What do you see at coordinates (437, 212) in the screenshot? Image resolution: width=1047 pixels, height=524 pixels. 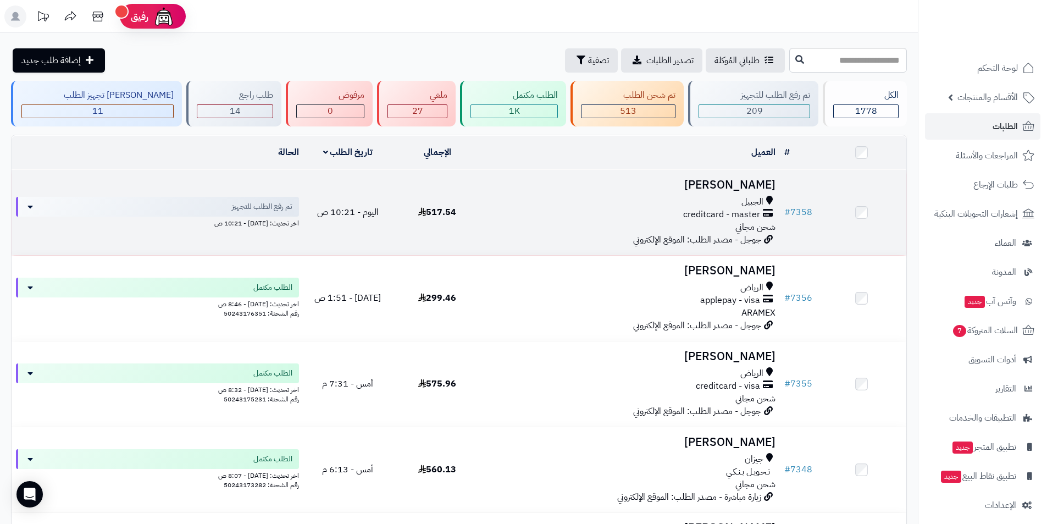 I see `span: 517.54` at bounding box center [437, 212].